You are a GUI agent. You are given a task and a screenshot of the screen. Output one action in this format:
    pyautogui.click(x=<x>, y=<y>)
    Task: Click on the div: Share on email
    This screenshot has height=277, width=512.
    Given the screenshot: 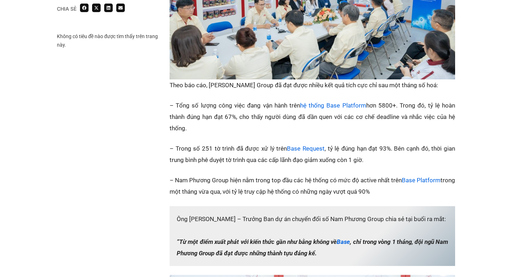 What is the action you would take?
    pyautogui.click(x=121, y=8)
    